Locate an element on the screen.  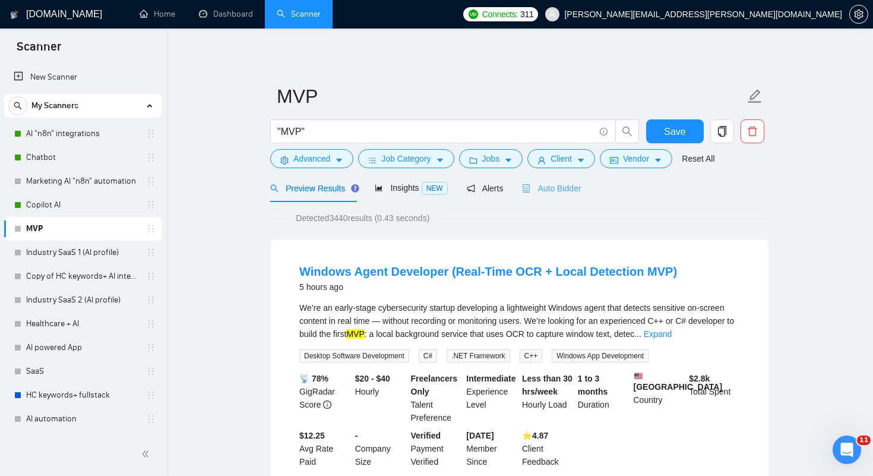
a: searchScanner is located at coordinates (299, 14).